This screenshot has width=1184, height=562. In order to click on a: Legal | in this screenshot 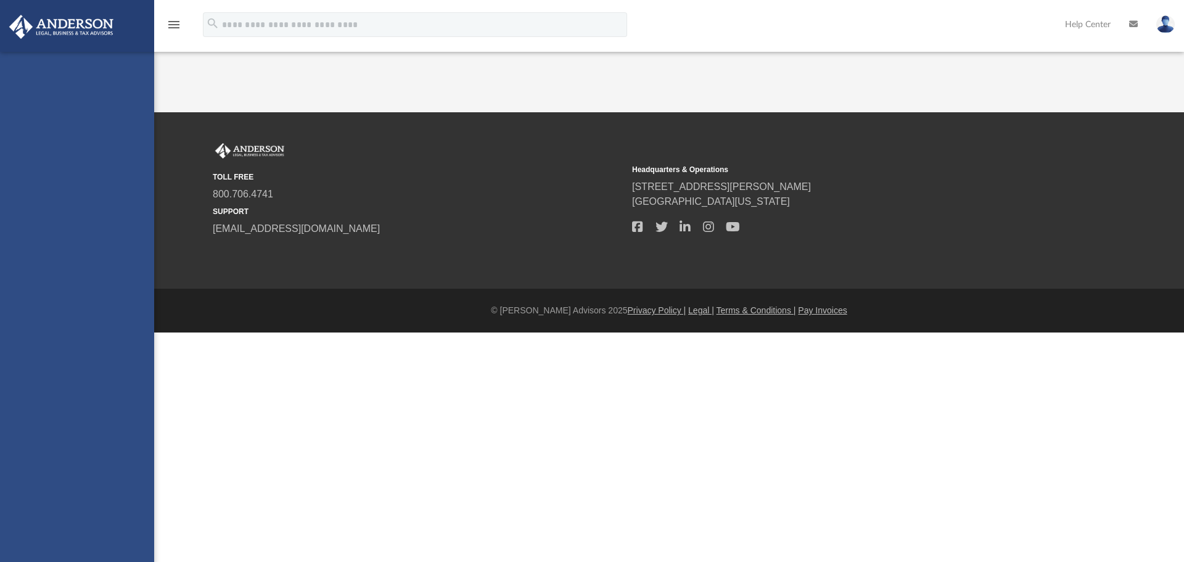, I will do `click(701, 310)`.